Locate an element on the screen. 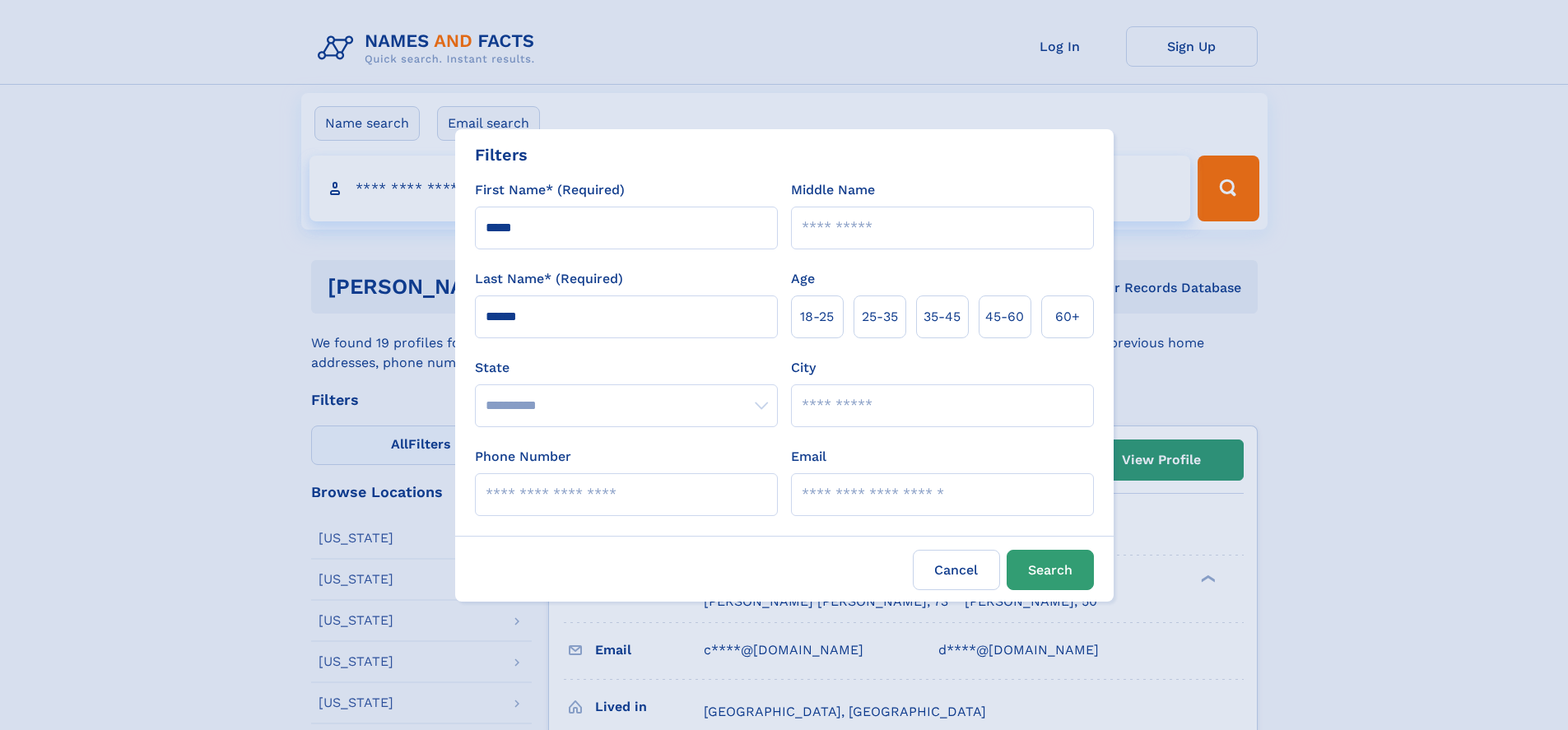  button: Search is located at coordinates (1050, 570).